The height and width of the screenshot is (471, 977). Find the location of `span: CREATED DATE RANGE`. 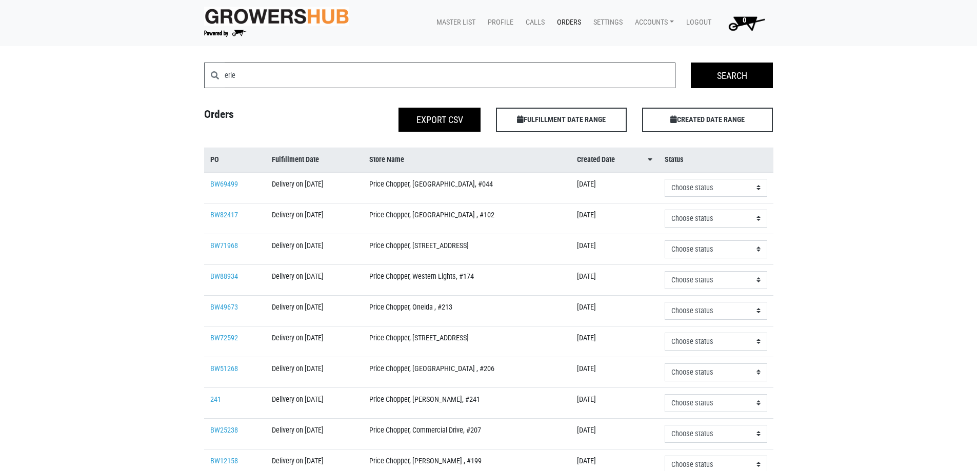

span: CREATED DATE RANGE is located at coordinates (707, 120).